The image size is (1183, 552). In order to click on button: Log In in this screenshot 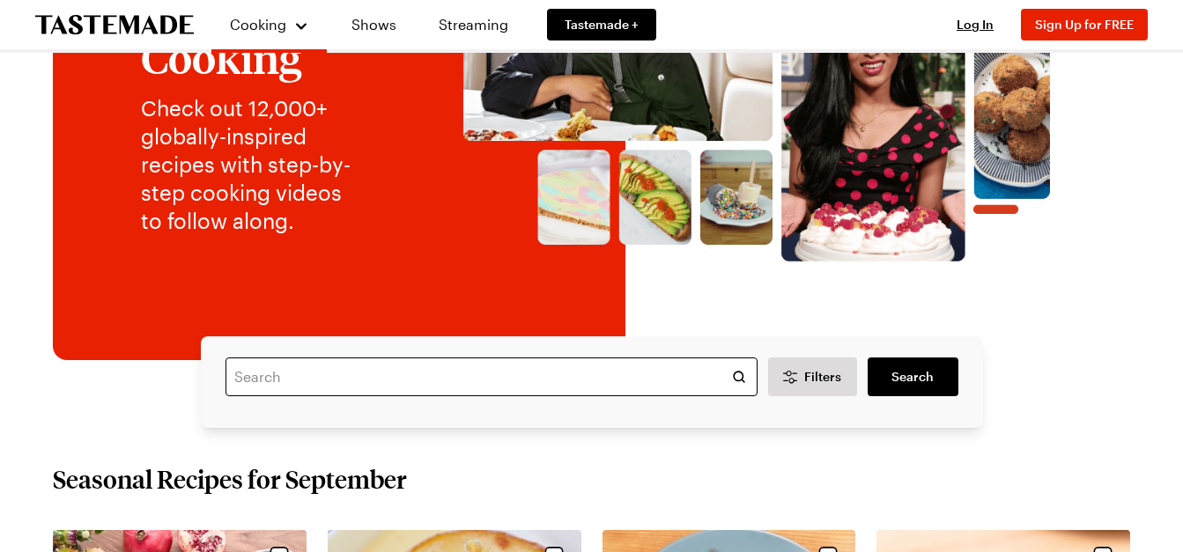, I will do `click(975, 25)`.